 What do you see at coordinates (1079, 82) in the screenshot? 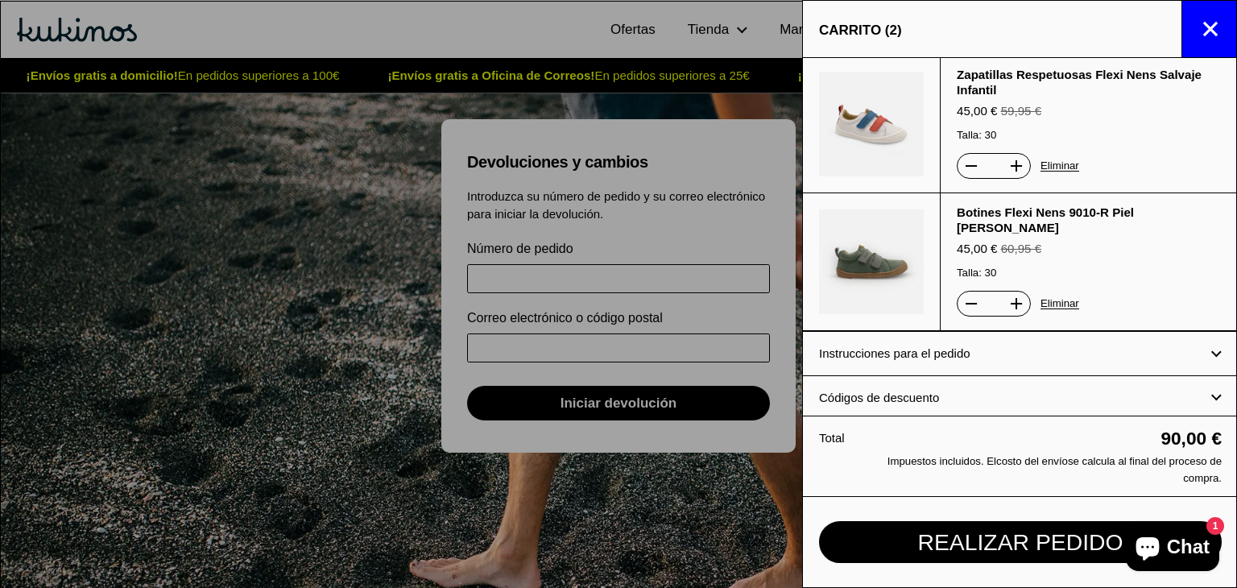
I see `span: Zapatillas Respetuosas Flexi Nens Salvaje Infantil` at bounding box center [1079, 82].